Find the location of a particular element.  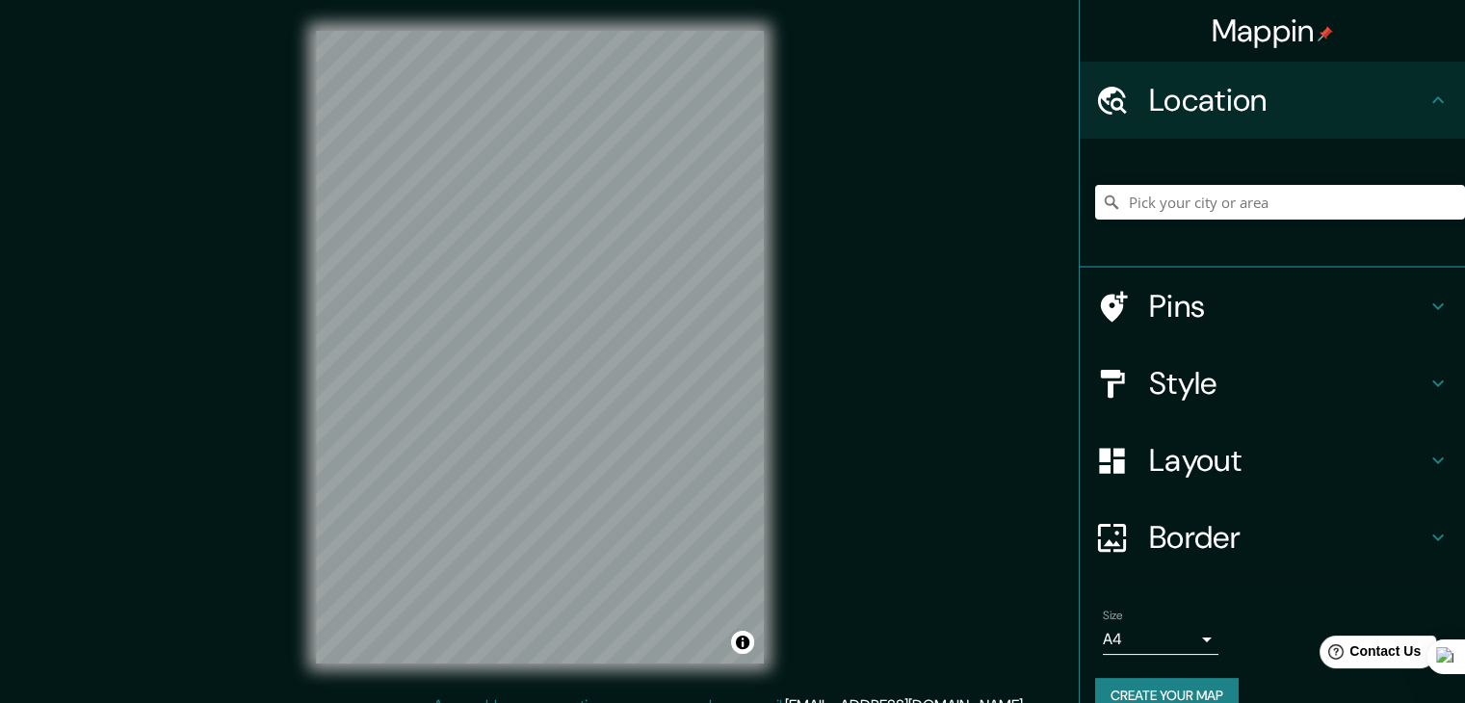

h4: Style is located at coordinates (1288, 383).